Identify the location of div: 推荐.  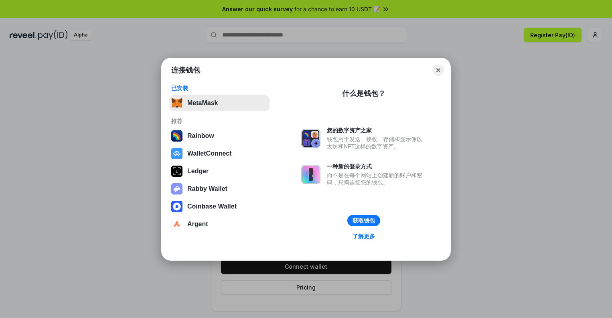
(219, 121).